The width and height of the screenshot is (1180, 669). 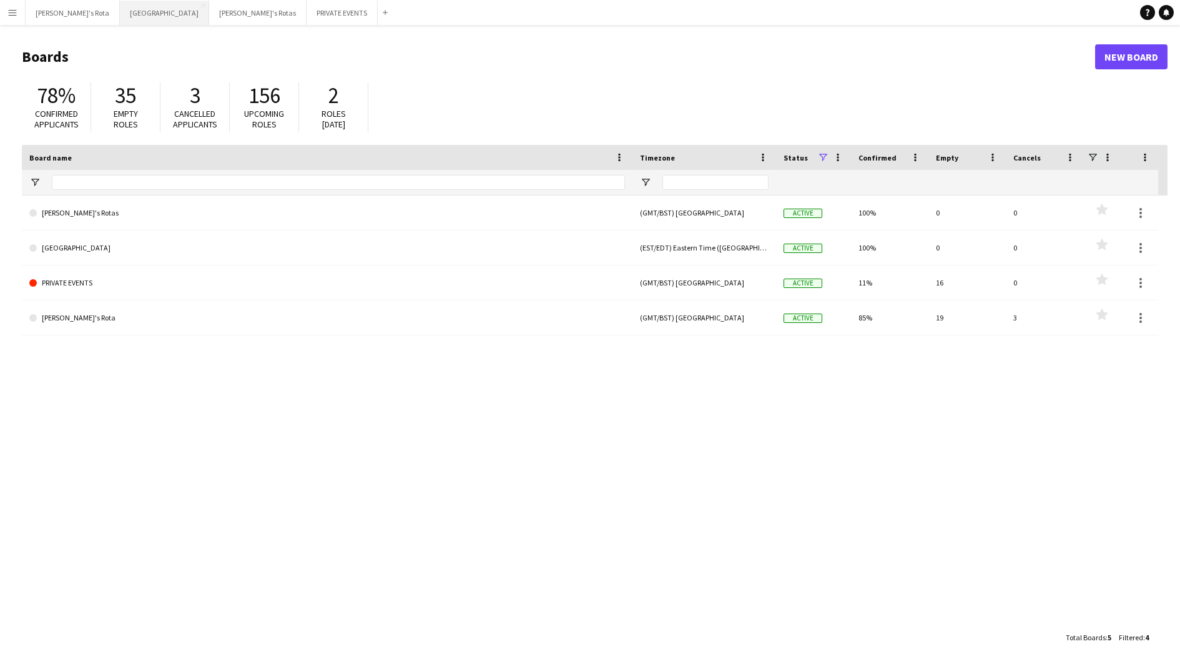 What do you see at coordinates (889, 317) in the screenshot?
I see `div: 85%` at bounding box center [889, 317].